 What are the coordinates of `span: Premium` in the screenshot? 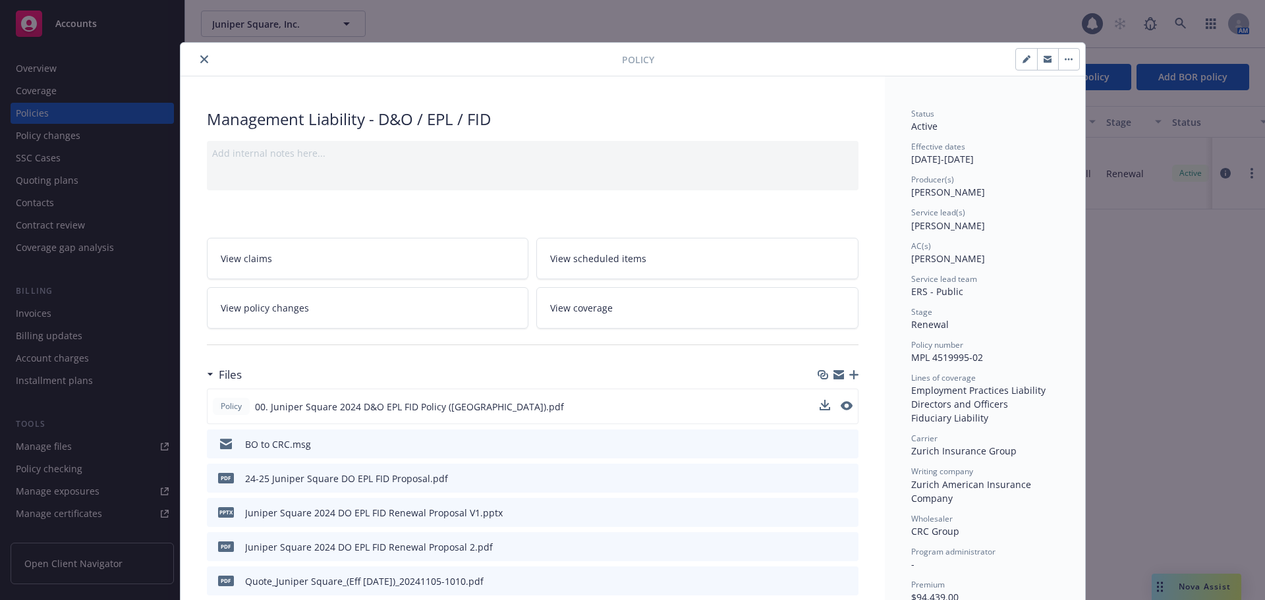 It's located at (927, 584).